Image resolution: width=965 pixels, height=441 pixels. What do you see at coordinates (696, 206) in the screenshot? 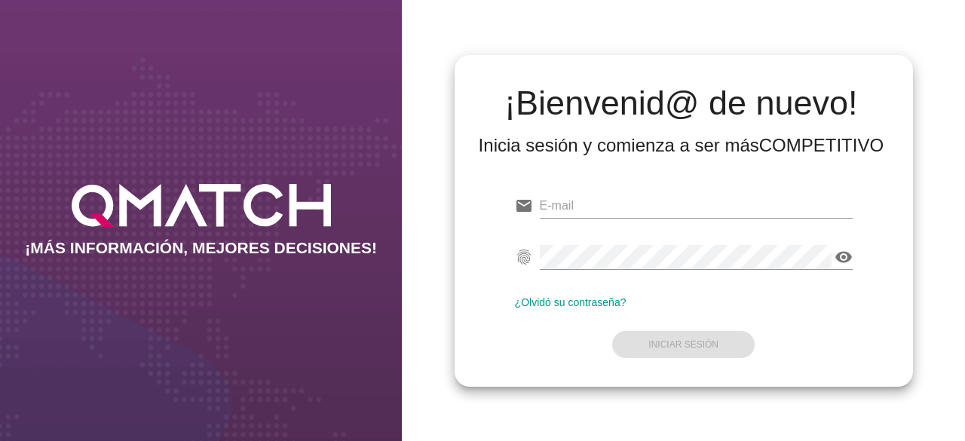
I see `input: E-mail` at bounding box center [696, 206].